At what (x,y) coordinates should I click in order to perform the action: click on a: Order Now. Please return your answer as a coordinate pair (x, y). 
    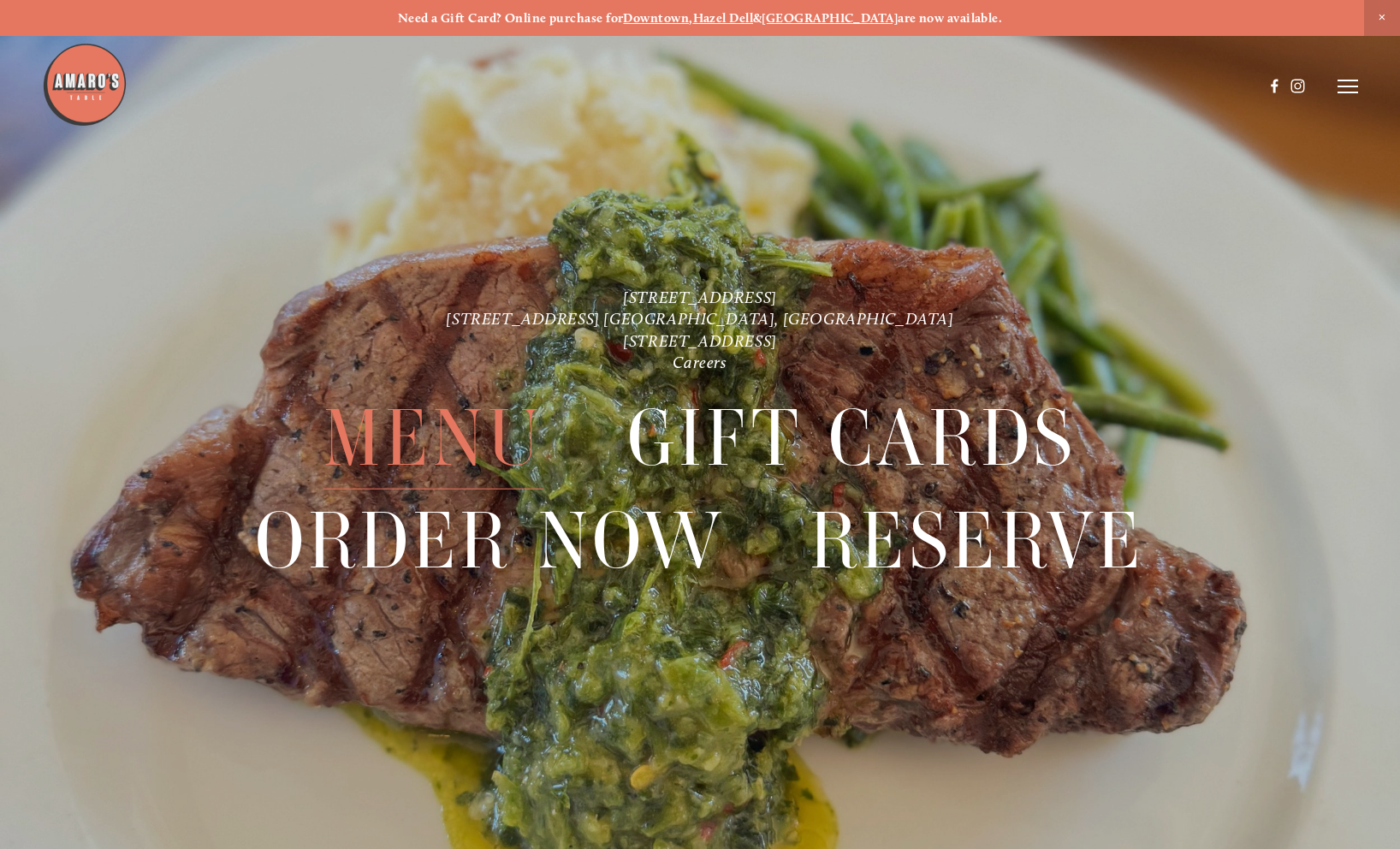
    Looking at the image, I should click on (490, 541).